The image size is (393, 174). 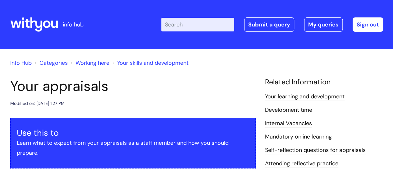 What do you see at coordinates (73, 25) in the screenshot?
I see `p: info hub` at bounding box center [73, 25].